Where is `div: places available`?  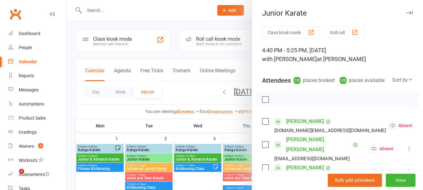 div: places available is located at coordinates (362, 80).